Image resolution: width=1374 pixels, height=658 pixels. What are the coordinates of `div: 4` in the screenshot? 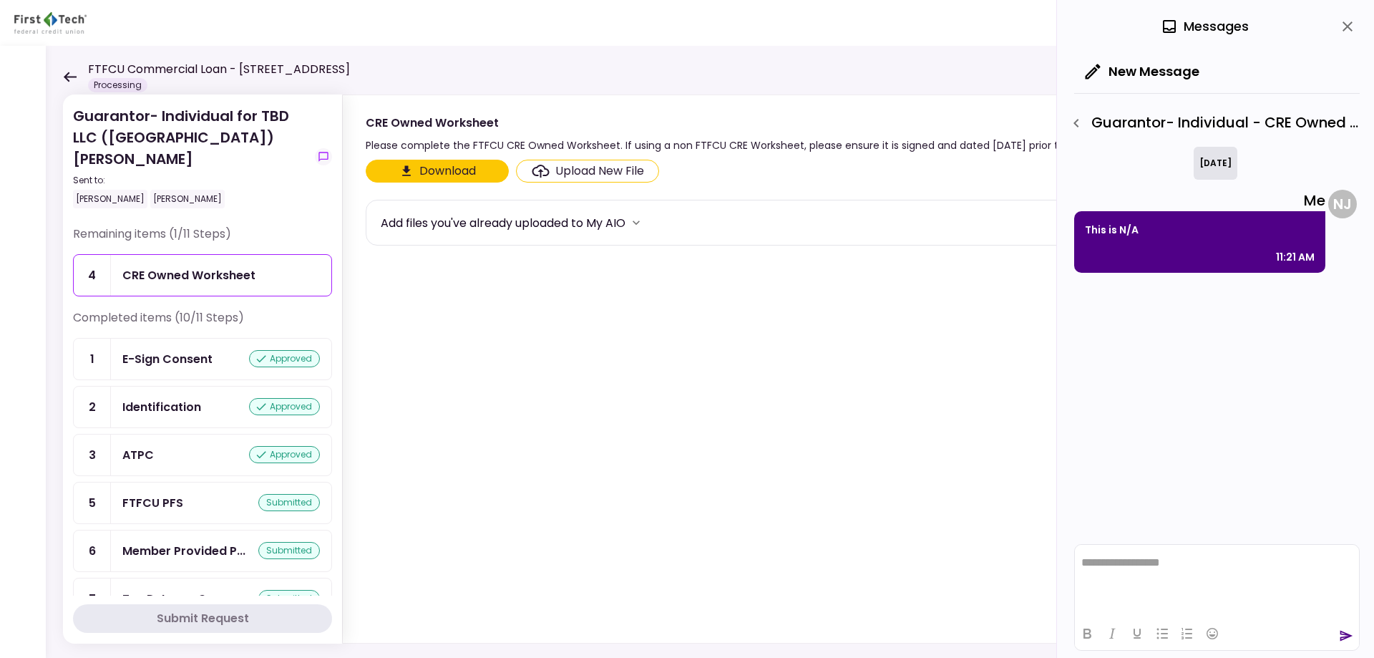 It's located at (92, 275).